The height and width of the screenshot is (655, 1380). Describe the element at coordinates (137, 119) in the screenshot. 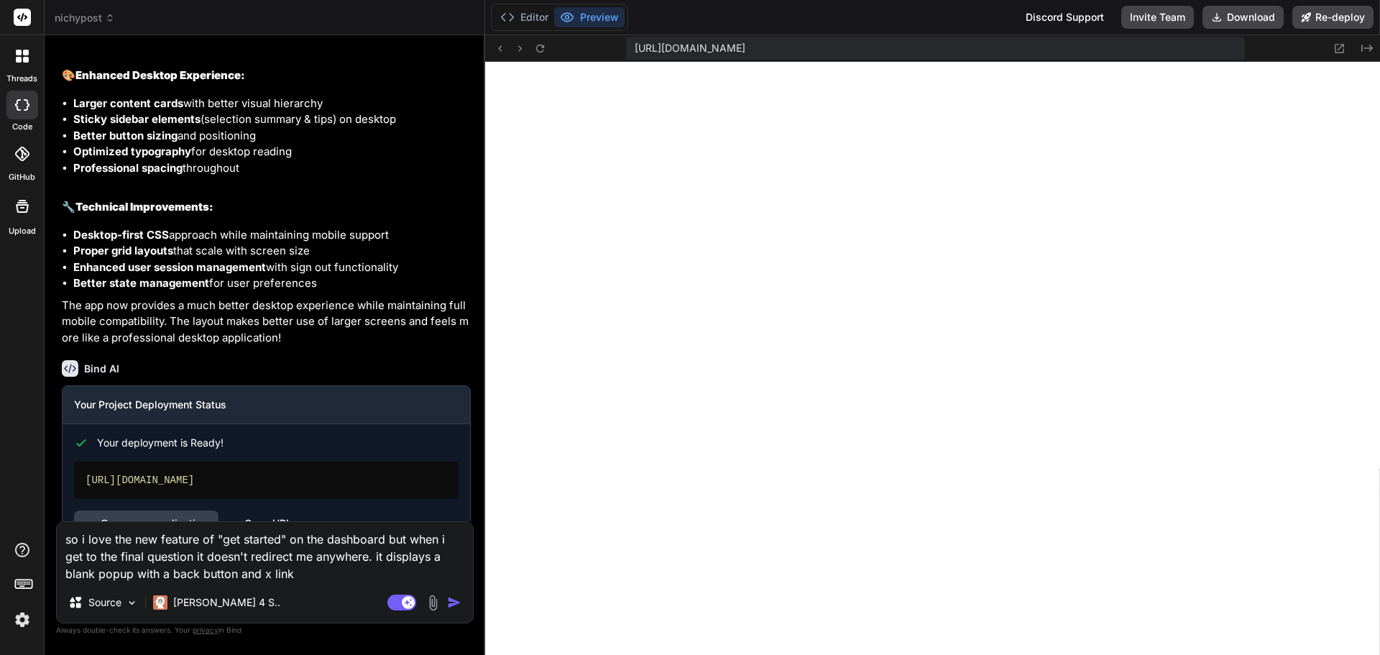

I see `strong: Sticky sidebar elements` at that location.